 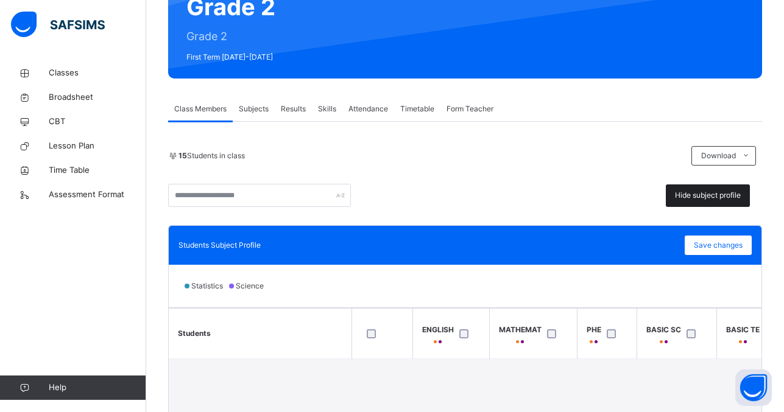 I want to click on span: BASIC TE, so click(x=743, y=330).